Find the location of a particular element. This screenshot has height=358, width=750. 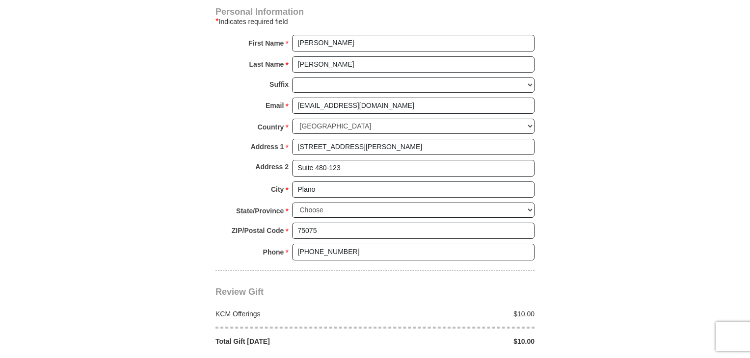

strong: Address 2 is located at coordinates (272, 167).